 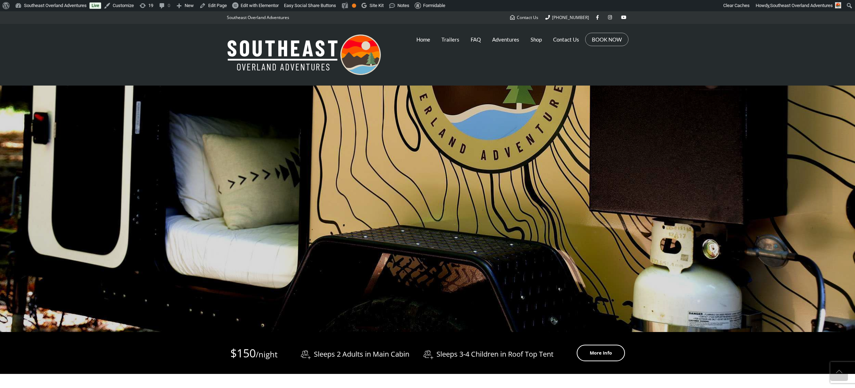 I want to click on span: Site Kit, so click(x=377, y=5).